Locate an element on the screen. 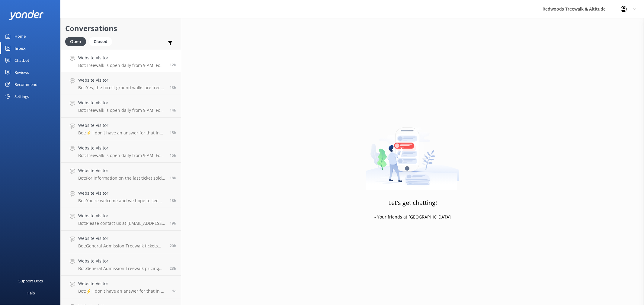  h2: Conversations is located at coordinates (121, 28).